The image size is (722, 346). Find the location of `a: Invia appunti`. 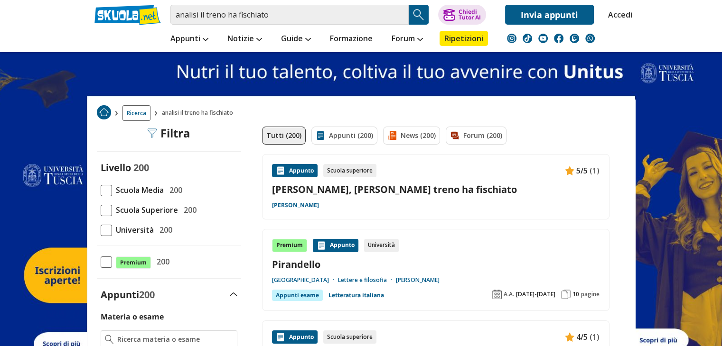

a: Invia appunti is located at coordinates (549, 15).